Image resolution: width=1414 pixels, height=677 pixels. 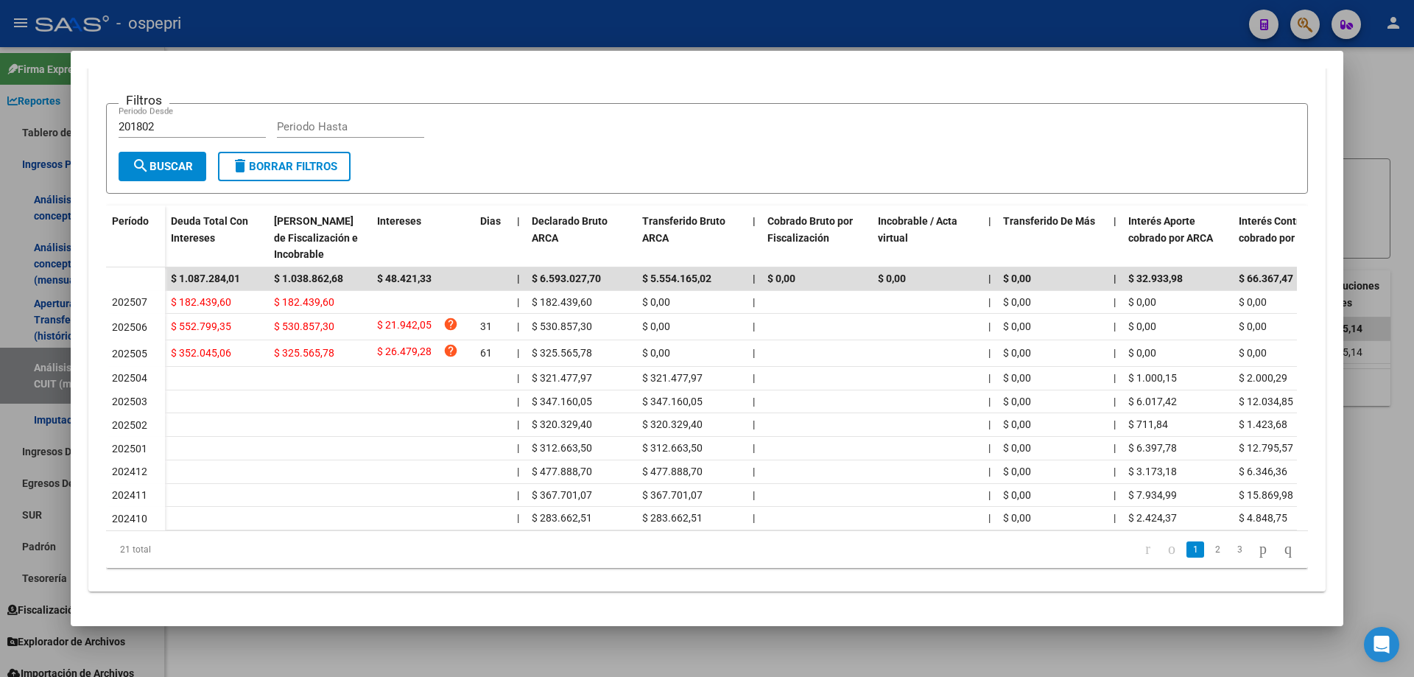 I want to click on a: go to next page, so click(x=1263, y=549).